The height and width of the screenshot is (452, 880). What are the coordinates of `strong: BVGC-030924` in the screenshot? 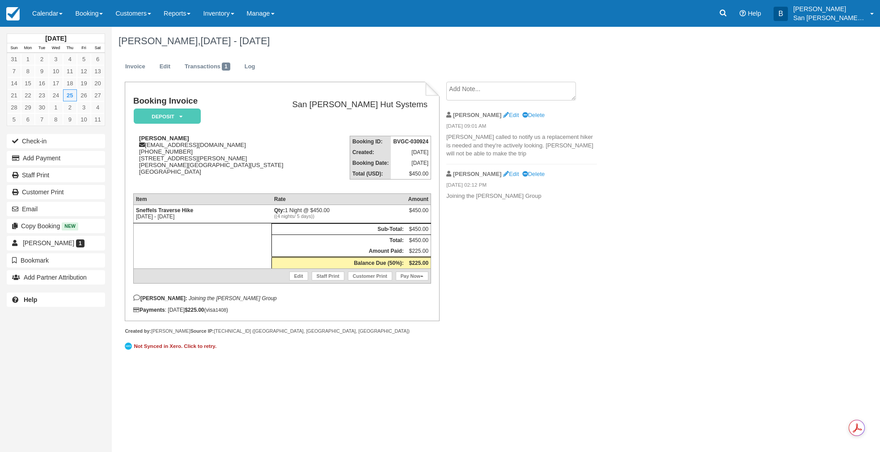 It's located at (410, 142).